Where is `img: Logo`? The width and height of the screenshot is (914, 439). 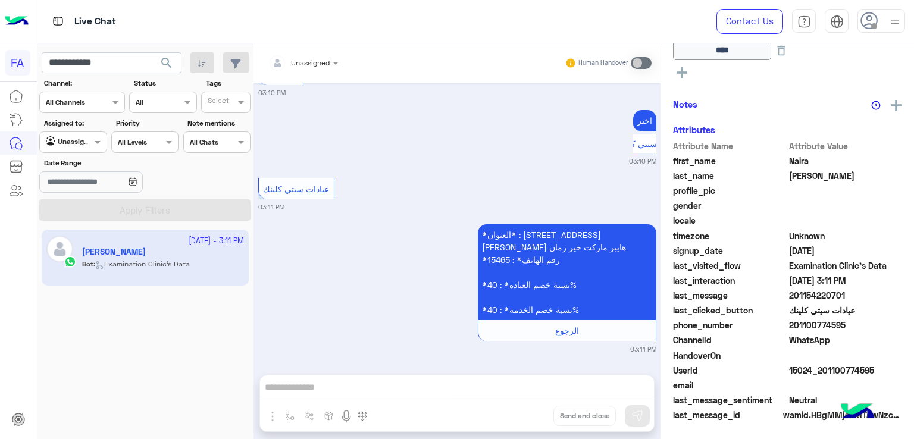 img: Logo is located at coordinates (17, 21).